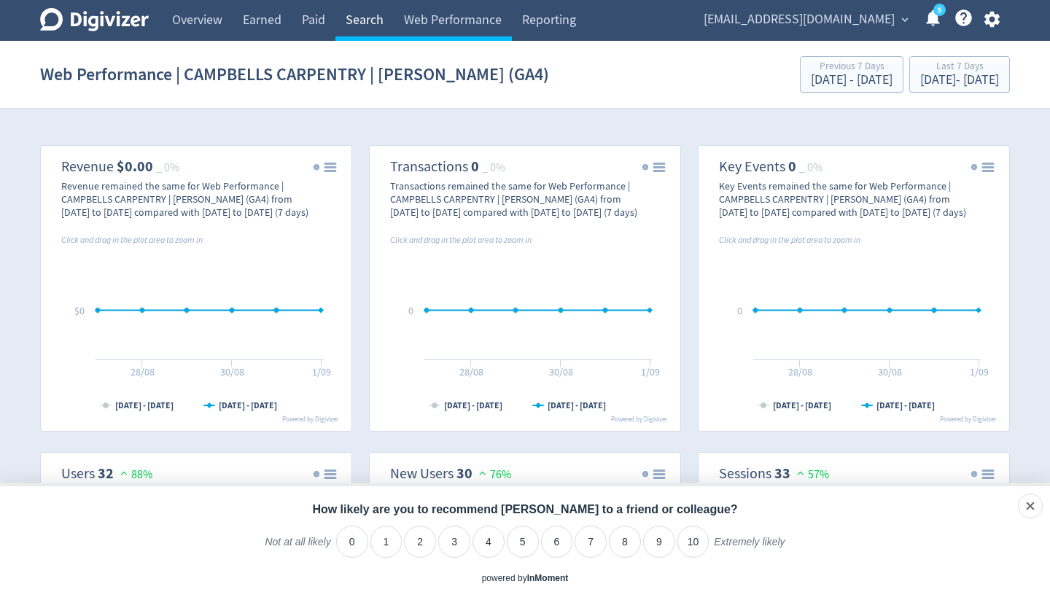 The width and height of the screenshot is (1050, 592). Describe the element at coordinates (749, 548) in the screenshot. I see `label: Extremely likely` at that location.